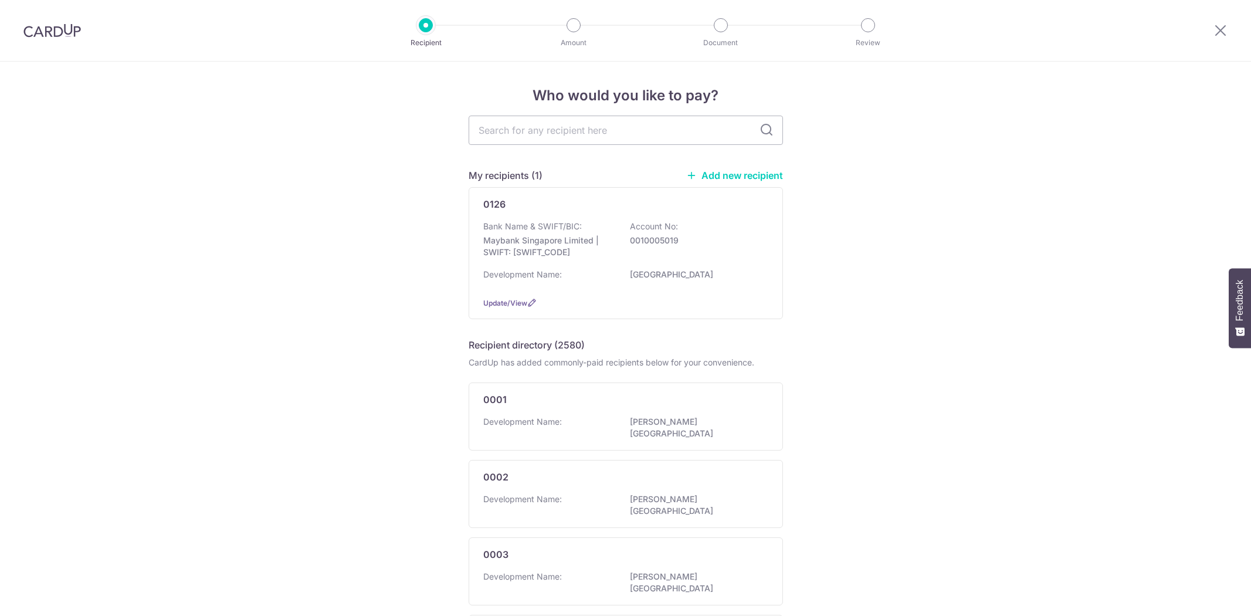 The height and width of the screenshot is (616, 1251). What do you see at coordinates (505, 303) in the screenshot?
I see `a: Update/View` at bounding box center [505, 303].